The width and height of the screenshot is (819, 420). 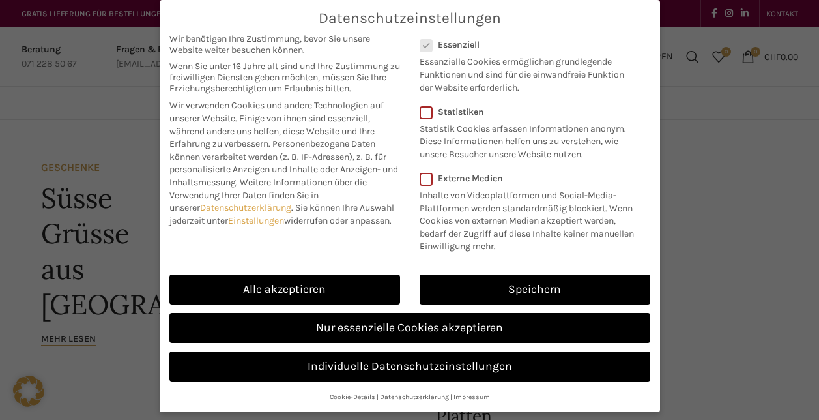 What do you see at coordinates (526, 111) in the screenshot?
I see `label: Statistiken` at bounding box center [526, 111].